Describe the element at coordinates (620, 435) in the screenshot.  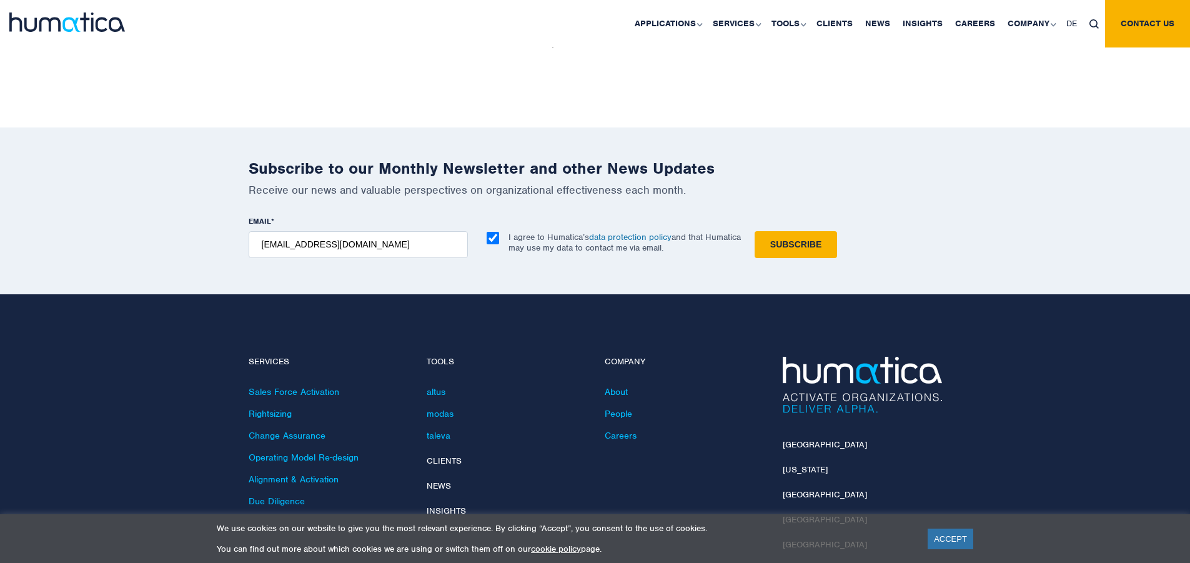
I see `a: Careers` at that location.